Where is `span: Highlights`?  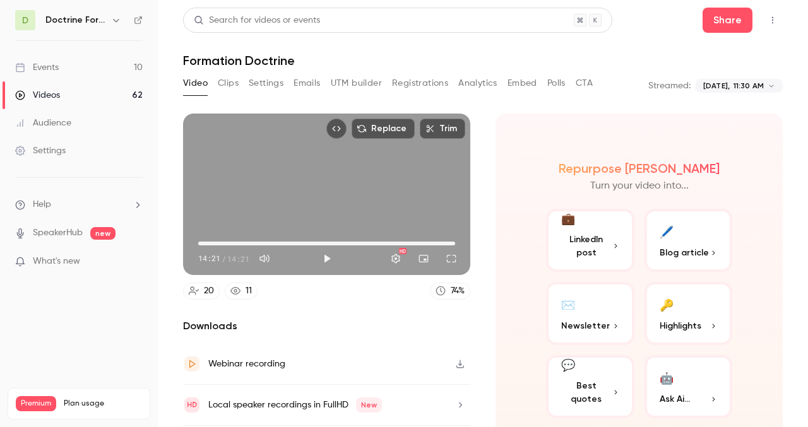 span: Highlights is located at coordinates (680, 326).